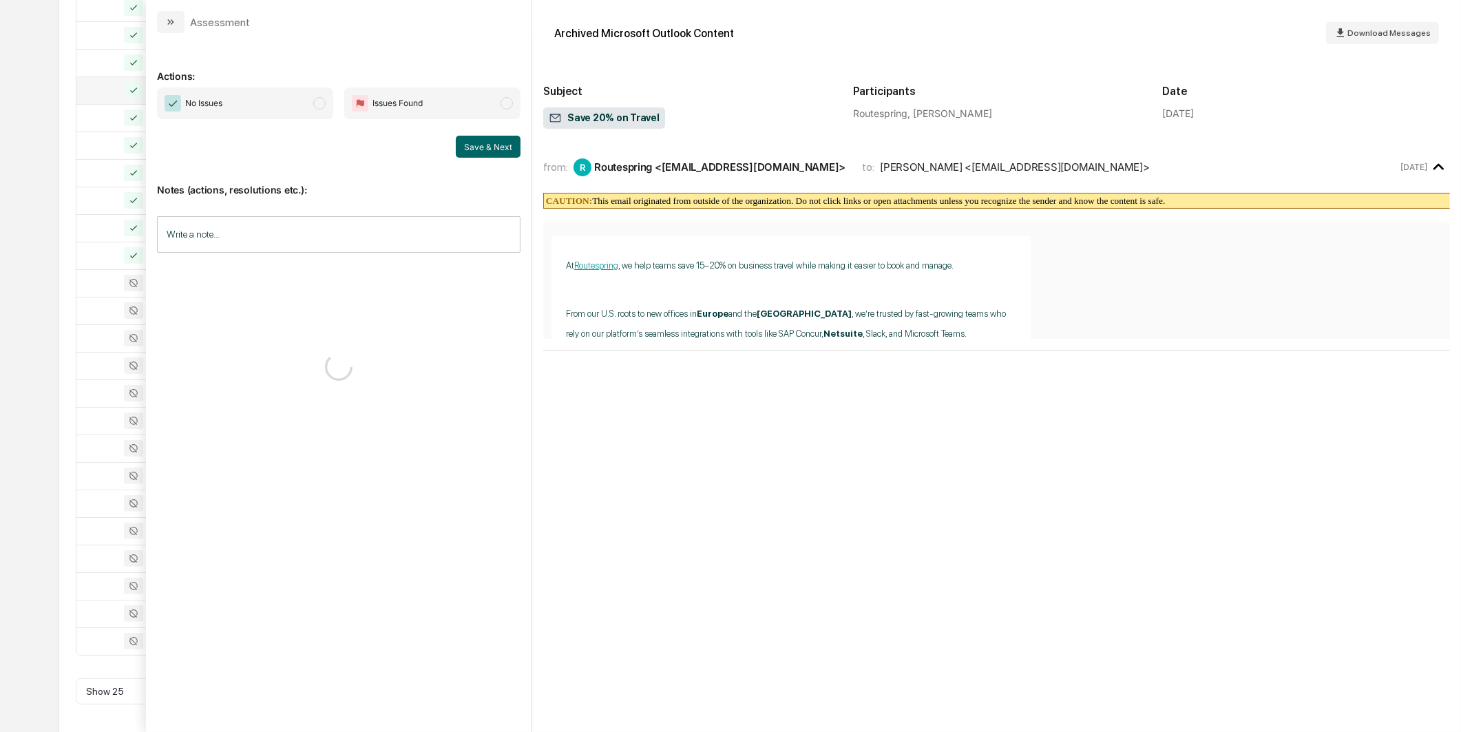  Describe the element at coordinates (1306, 91) in the screenshot. I see `h2: Date` at that location.